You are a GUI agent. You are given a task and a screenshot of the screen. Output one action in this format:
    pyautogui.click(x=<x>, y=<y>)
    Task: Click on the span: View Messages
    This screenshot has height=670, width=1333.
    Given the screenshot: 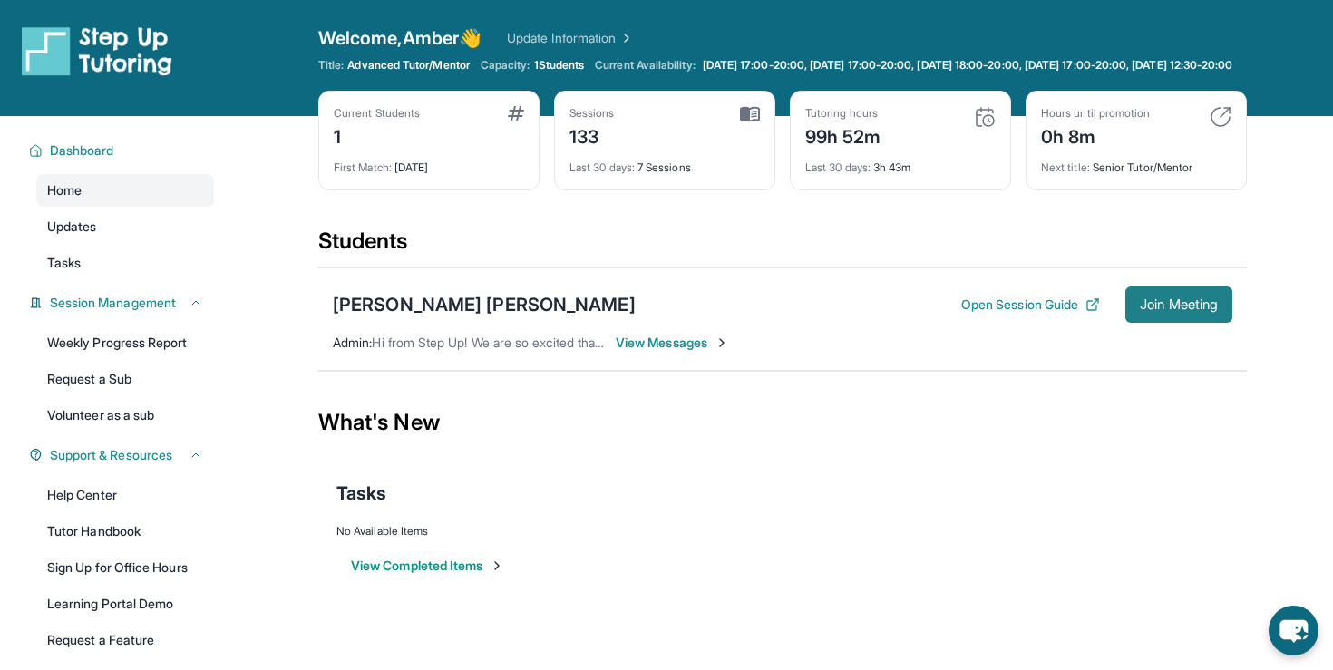 What is the action you would take?
    pyautogui.click(x=672, y=343)
    